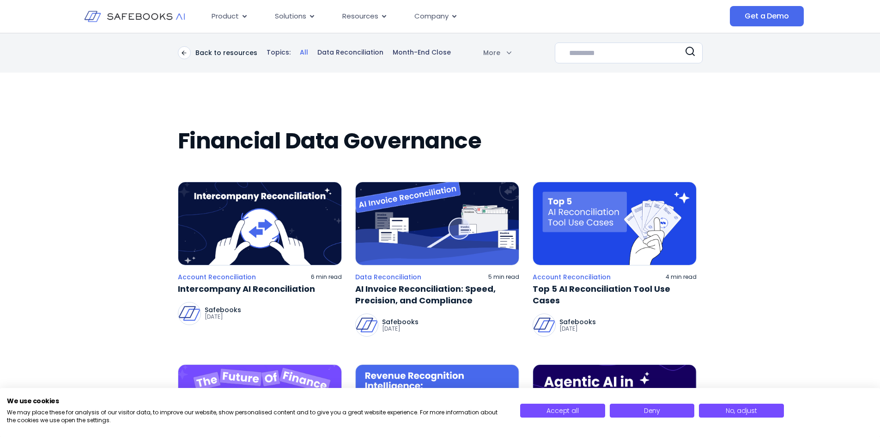 The width and height of the screenshot is (880, 437). I want to click on span: Deny, so click(652, 410).